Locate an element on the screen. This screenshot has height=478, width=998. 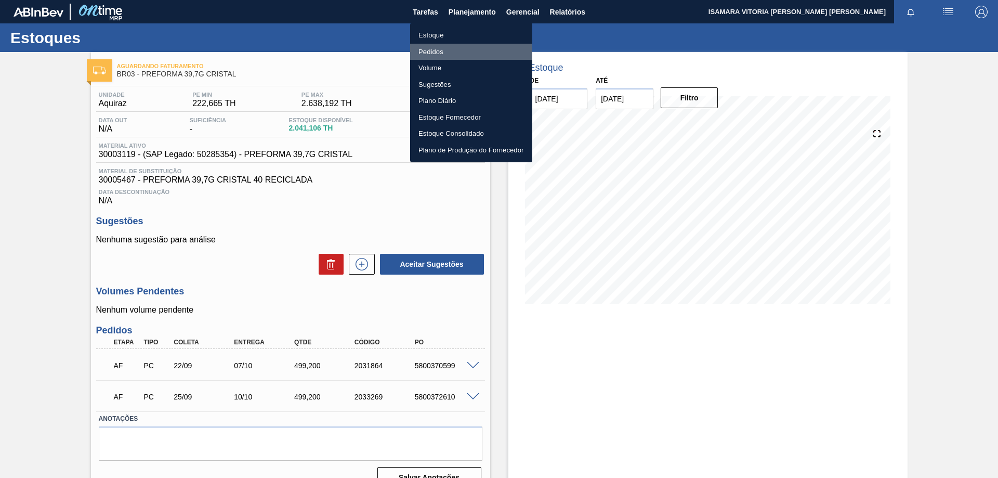
li: Estoque is located at coordinates (471, 35).